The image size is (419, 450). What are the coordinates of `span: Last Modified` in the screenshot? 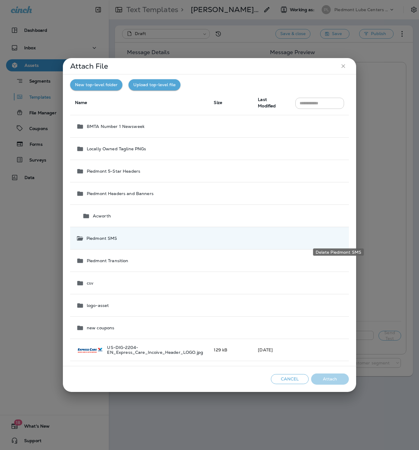 It's located at (266, 102).